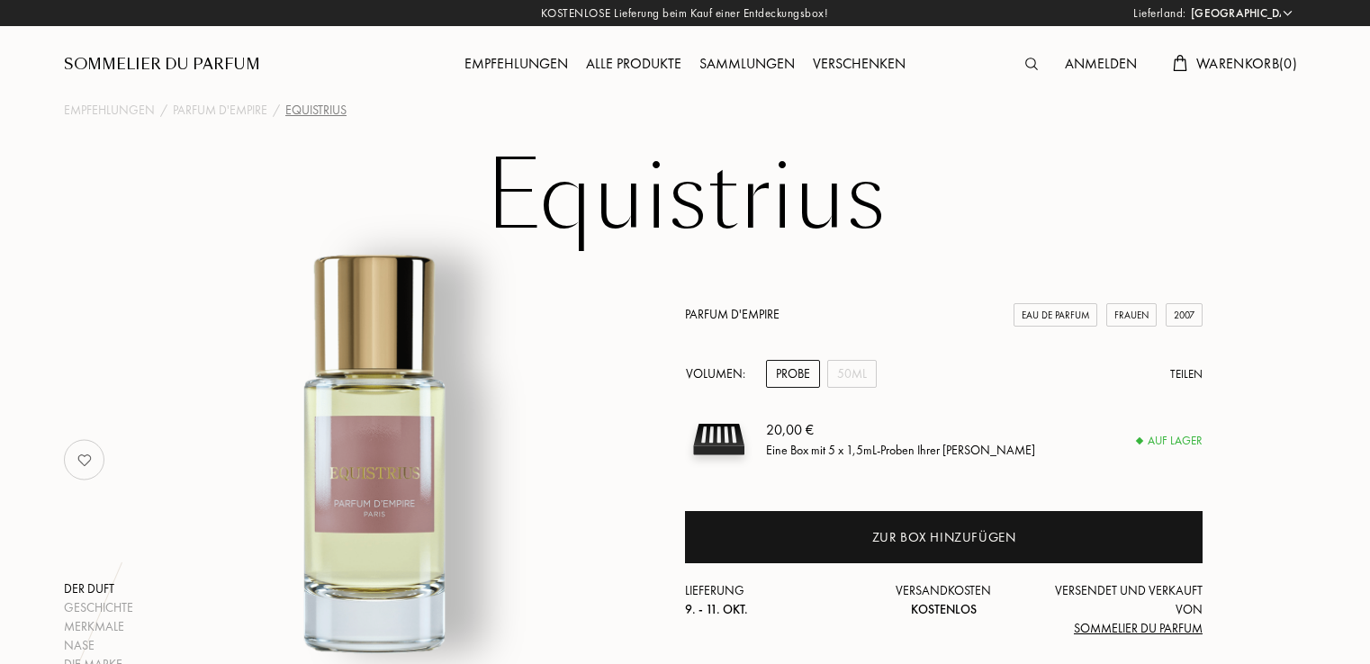 The width and height of the screenshot is (1370, 664). What do you see at coordinates (1131, 315) in the screenshot?
I see `div: Frauen` at bounding box center [1131, 315].